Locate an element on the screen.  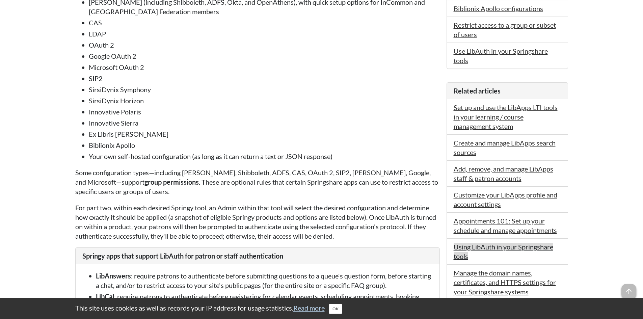
li: Innovative Polaris is located at coordinates (264, 112).